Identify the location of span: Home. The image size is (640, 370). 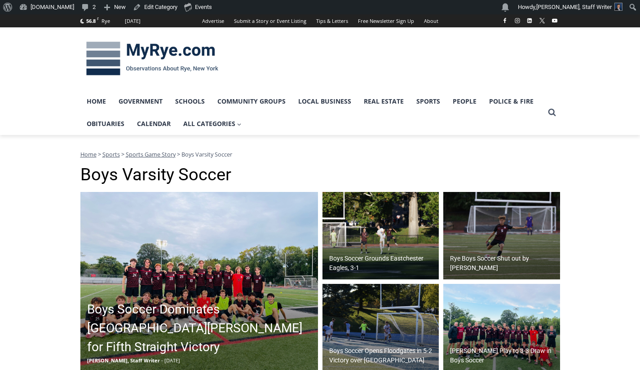
(88, 154).